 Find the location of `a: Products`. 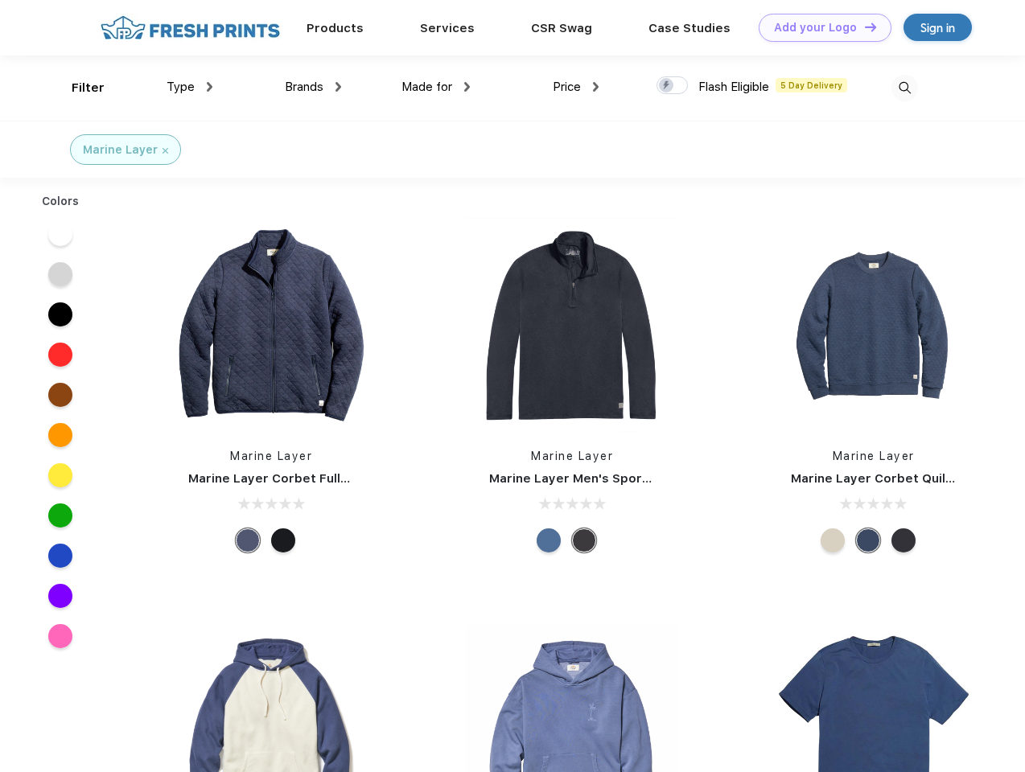

a: Products is located at coordinates (335, 28).